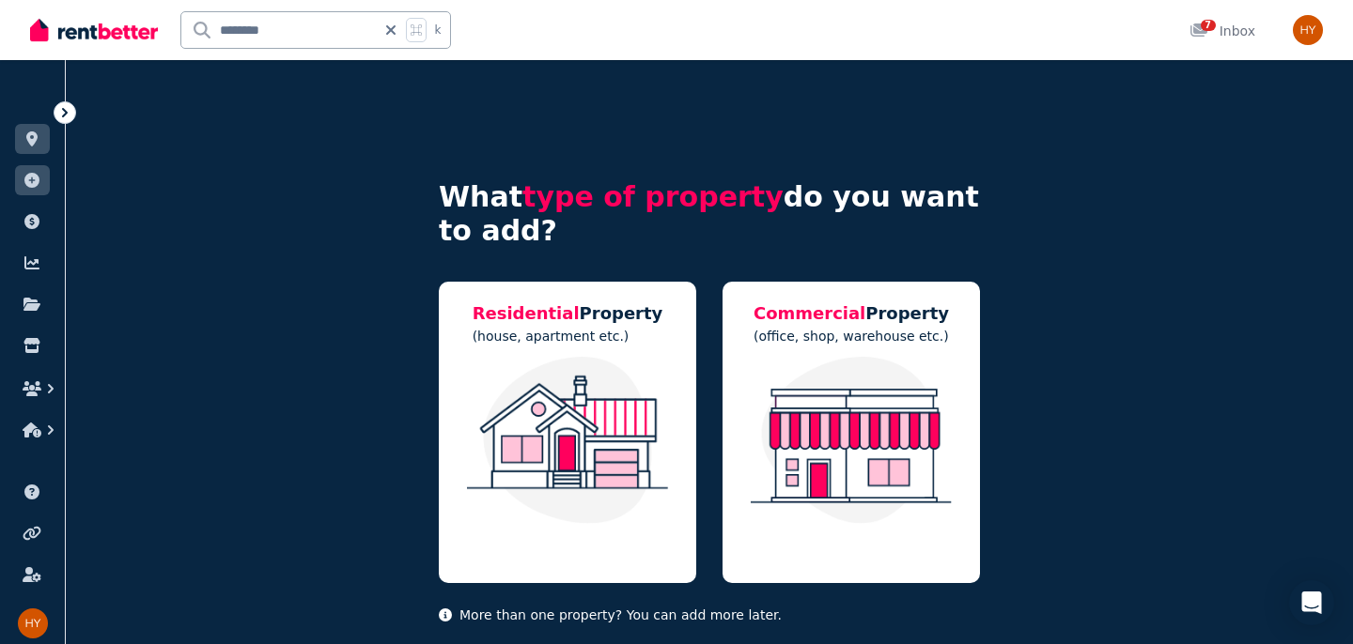 This screenshot has width=1353, height=644. I want to click on img: Commercial Property, so click(851, 441).